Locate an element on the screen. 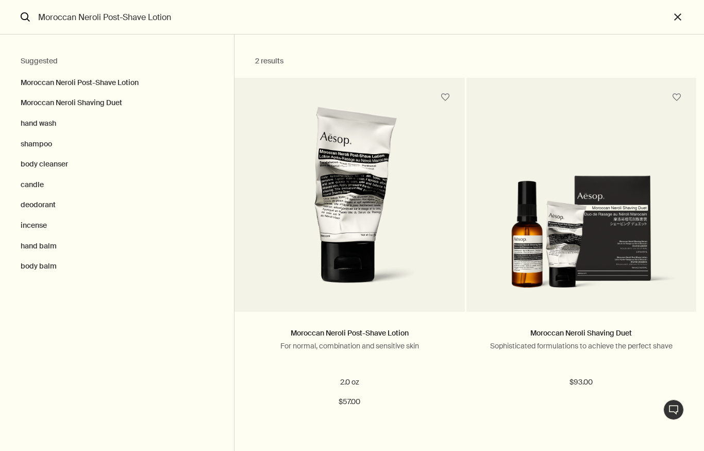  a: Moroccan Neroli Post-Shave Lotion in aluminium tube is located at coordinates (350, 209).